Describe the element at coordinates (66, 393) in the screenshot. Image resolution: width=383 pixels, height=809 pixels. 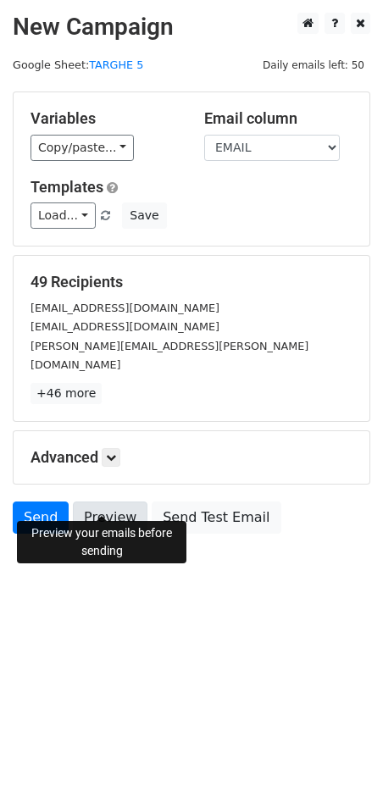
I see `a: +46 more` at that location.